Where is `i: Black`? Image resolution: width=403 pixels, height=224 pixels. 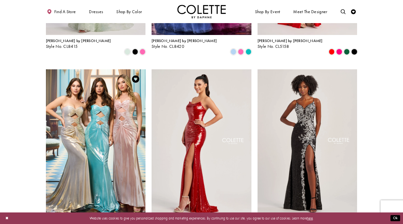
i: Black is located at coordinates (135, 52).